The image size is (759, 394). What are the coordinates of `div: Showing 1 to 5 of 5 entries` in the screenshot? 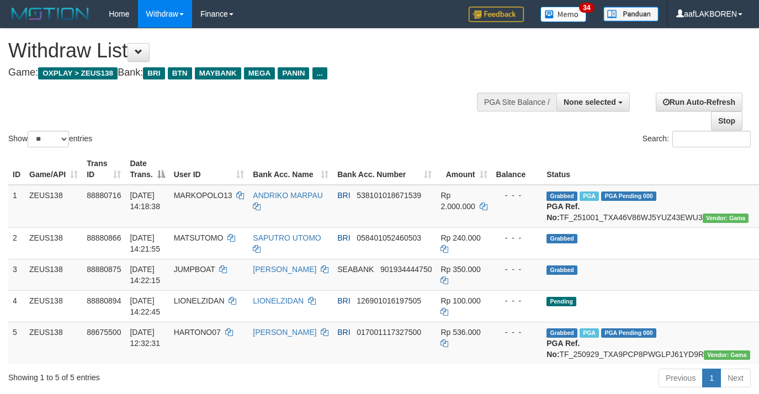 It's located at (158, 375).